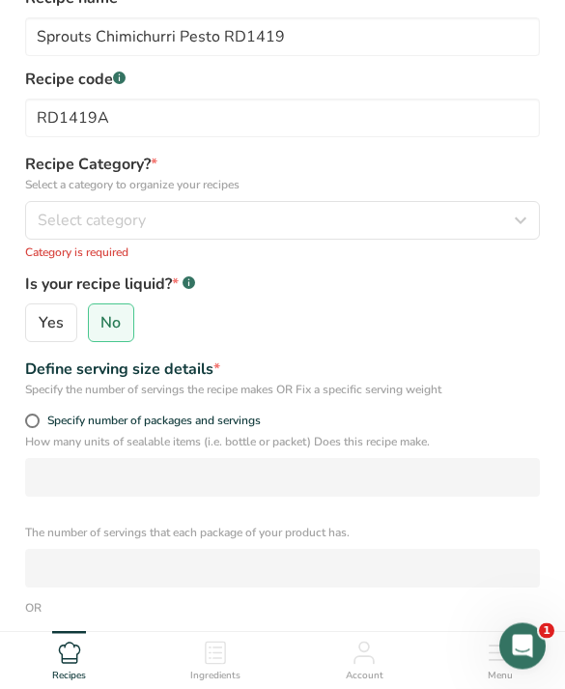  What do you see at coordinates (282, 186) in the screenshot?
I see `p: Select a category to organize your recipes` at bounding box center [282, 186].